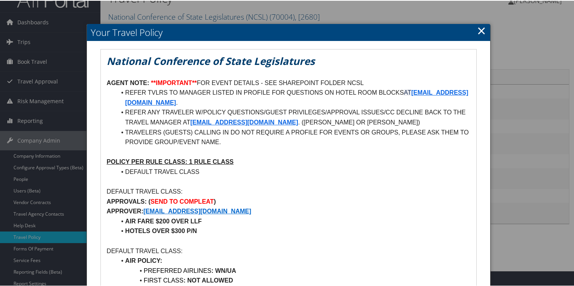  What do you see at coordinates (293, 116) in the screenshot?
I see `li: REFER ANY TRAVELER W/POLICY QUESTIONS/GUEST PRIVILEGES/APPROVAL ISSUES/CC DECLINE BACK TO THE TRA...` at bounding box center [293, 116].